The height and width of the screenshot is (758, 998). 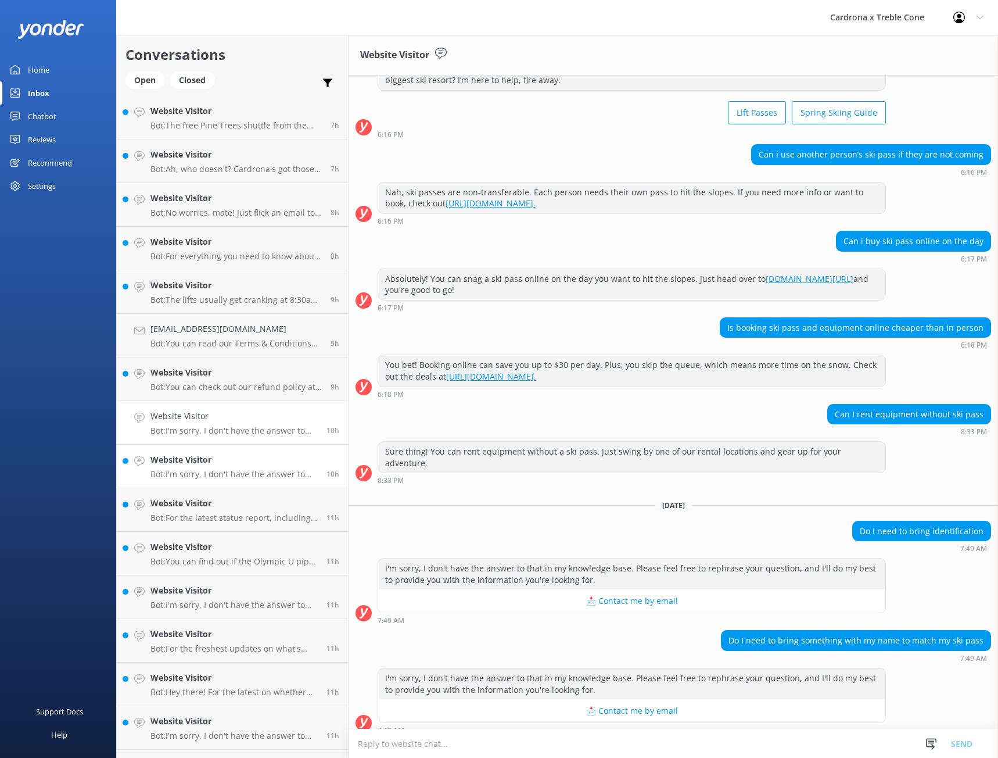 What do you see at coordinates (871, 155) in the screenshot?
I see `div: Can i use another person’s ski pass if they are not coming` at bounding box center [871, 155].